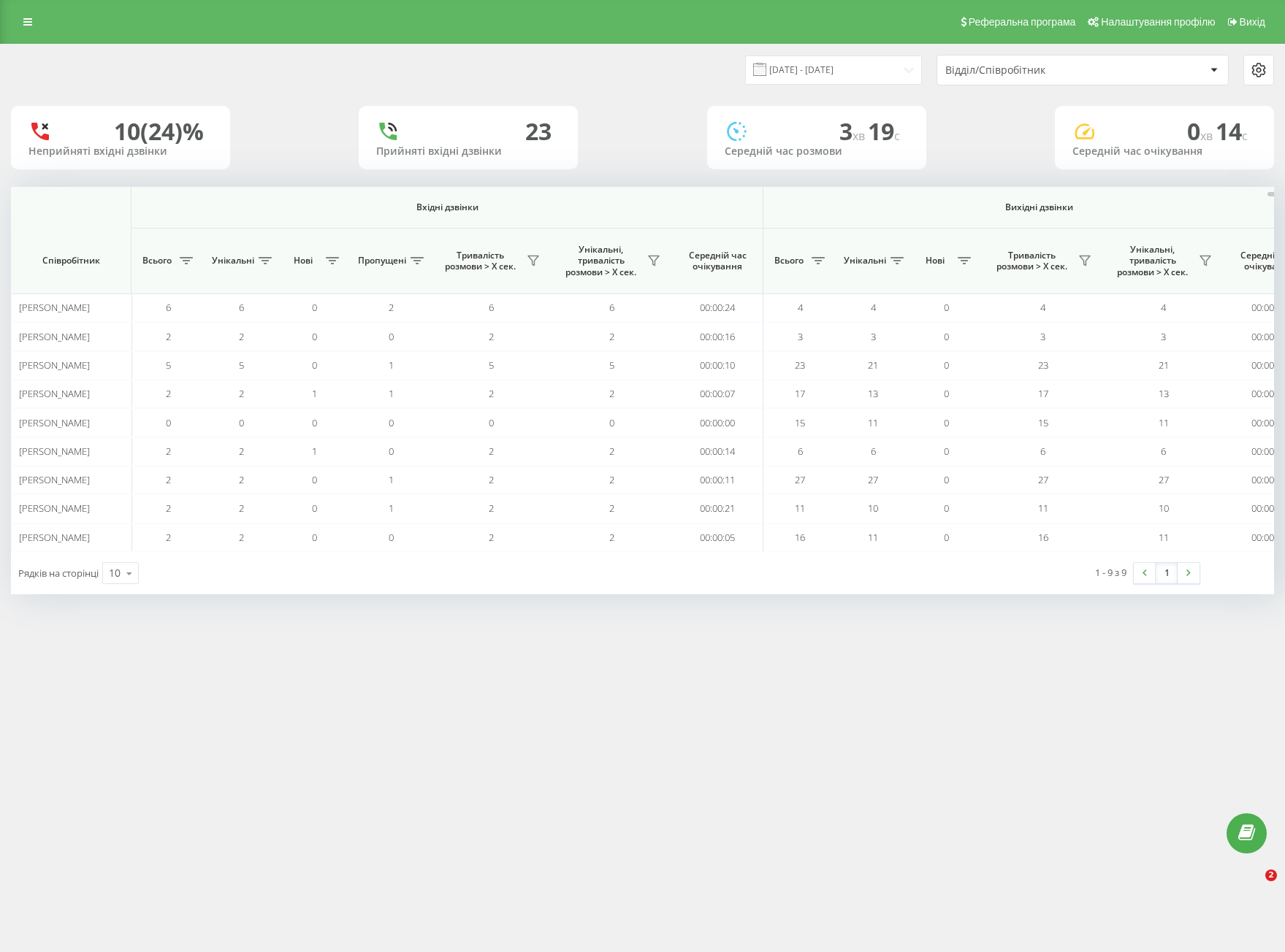  I want to click on div: Відділ/Співробітник, so click(1032, 70).